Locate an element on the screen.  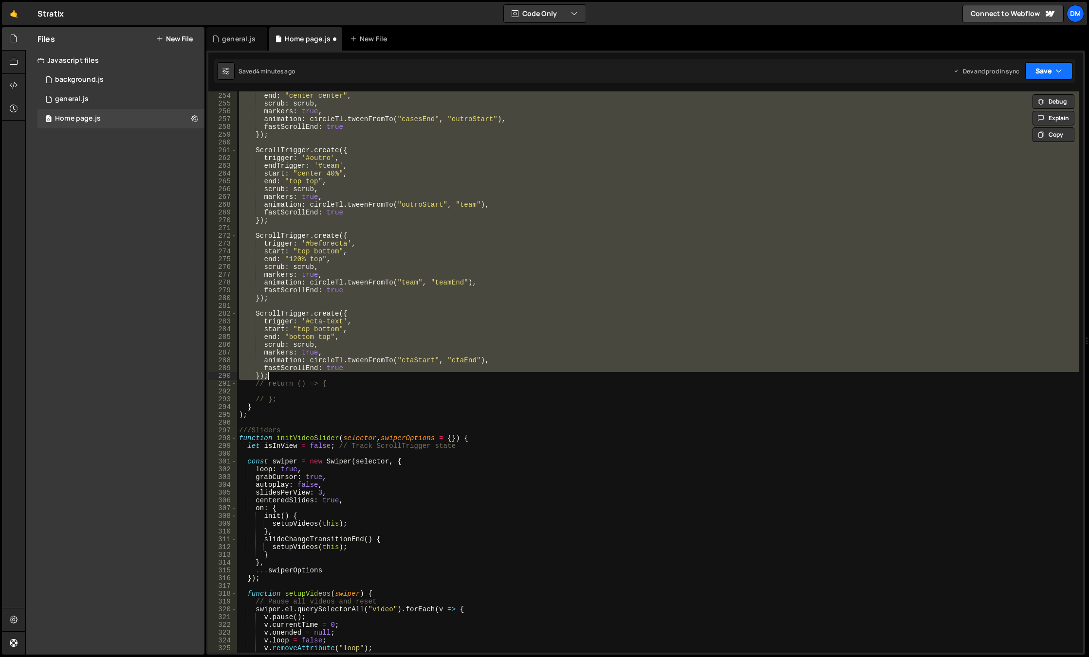
div: 271 is located at coordinates (222, 228).